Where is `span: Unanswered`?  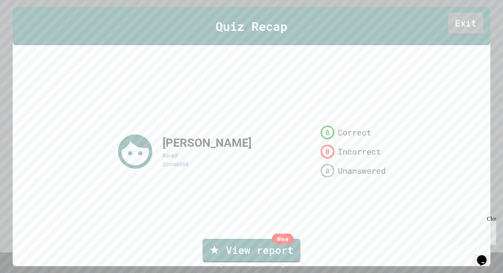
span: Unanswered is located at coordinates (362, 171).